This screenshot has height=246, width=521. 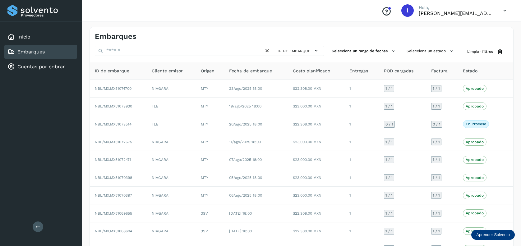 I want to click on span: NBL/MX.MX51074700, so click(x=113, y=89).